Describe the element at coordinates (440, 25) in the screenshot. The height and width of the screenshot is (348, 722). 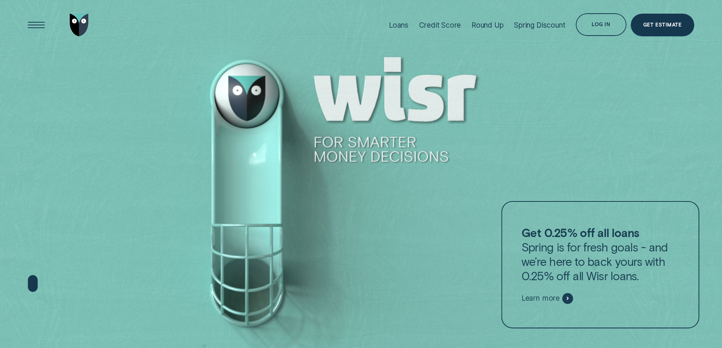
I see `div: Credit Score` at that location.